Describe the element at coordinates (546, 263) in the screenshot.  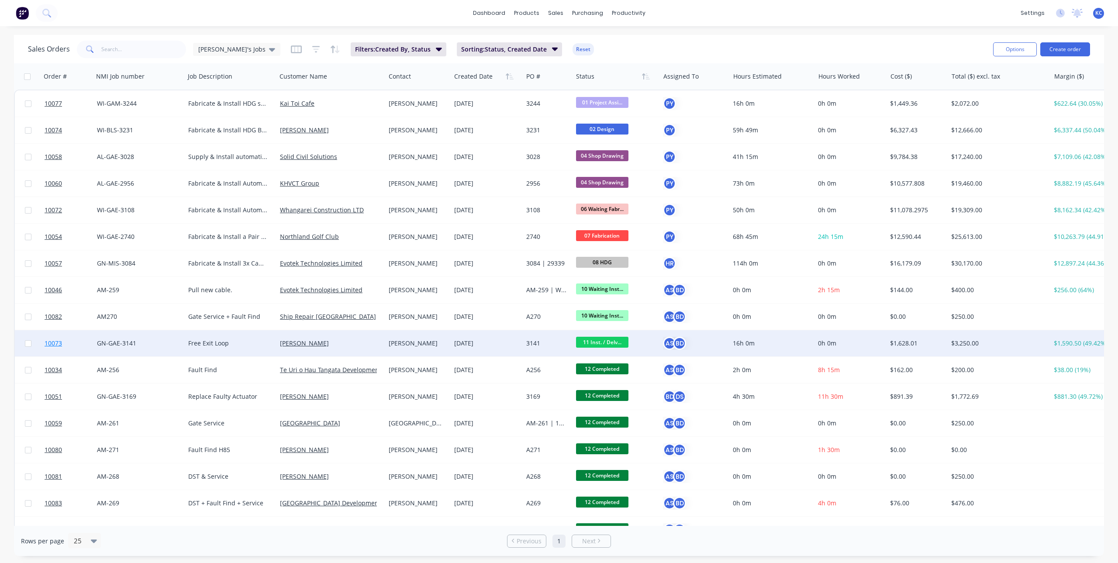
I see `div: 3084 | 29339` at that location.